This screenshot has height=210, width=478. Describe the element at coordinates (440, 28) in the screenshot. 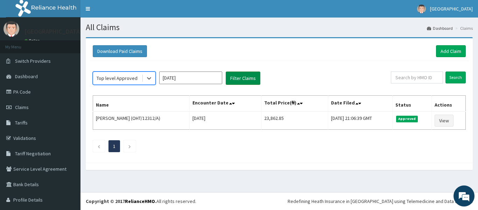

I see `a: Dashboard` at that location.